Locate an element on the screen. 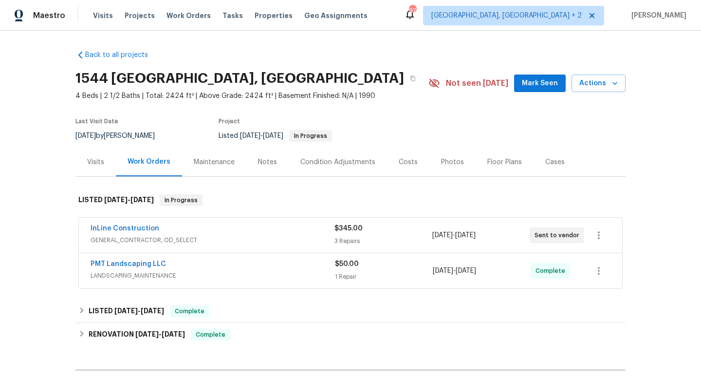 Image resolution: width=701 pixels, height=379 pixels. span: LANDSCAPING_MAINTENANCE is located at coordinates (213, 276).